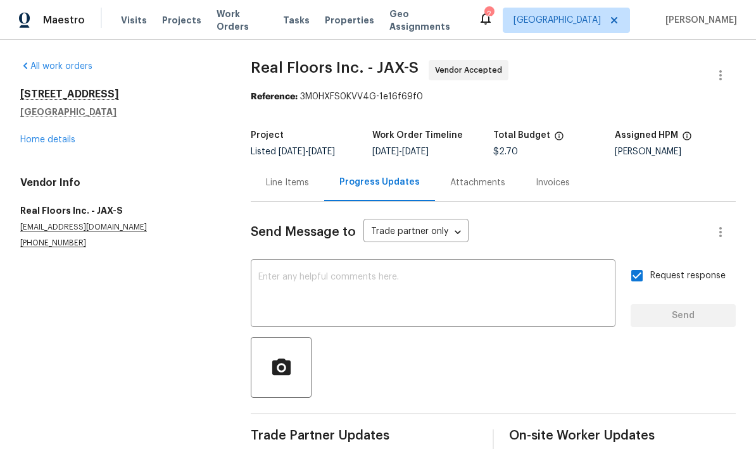 The width and height of the screenshot is (756, 449). Describe the element at coordinates (493, 97) in the screenshot. I see `div: 3M0HXFS0KVV4G-1e16f69f0` at that location.